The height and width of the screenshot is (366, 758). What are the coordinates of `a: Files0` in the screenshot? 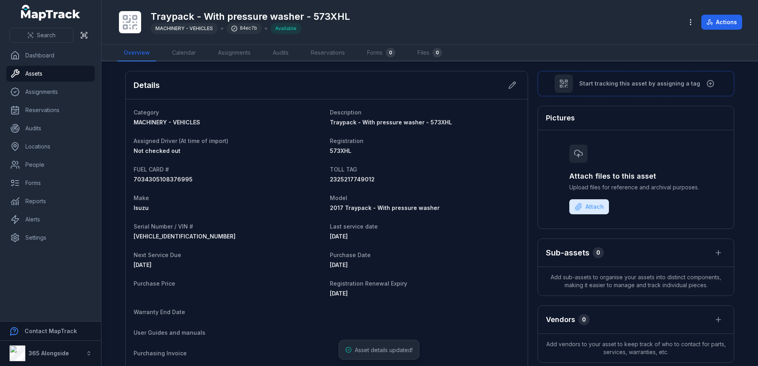 It's located at (430, 53).